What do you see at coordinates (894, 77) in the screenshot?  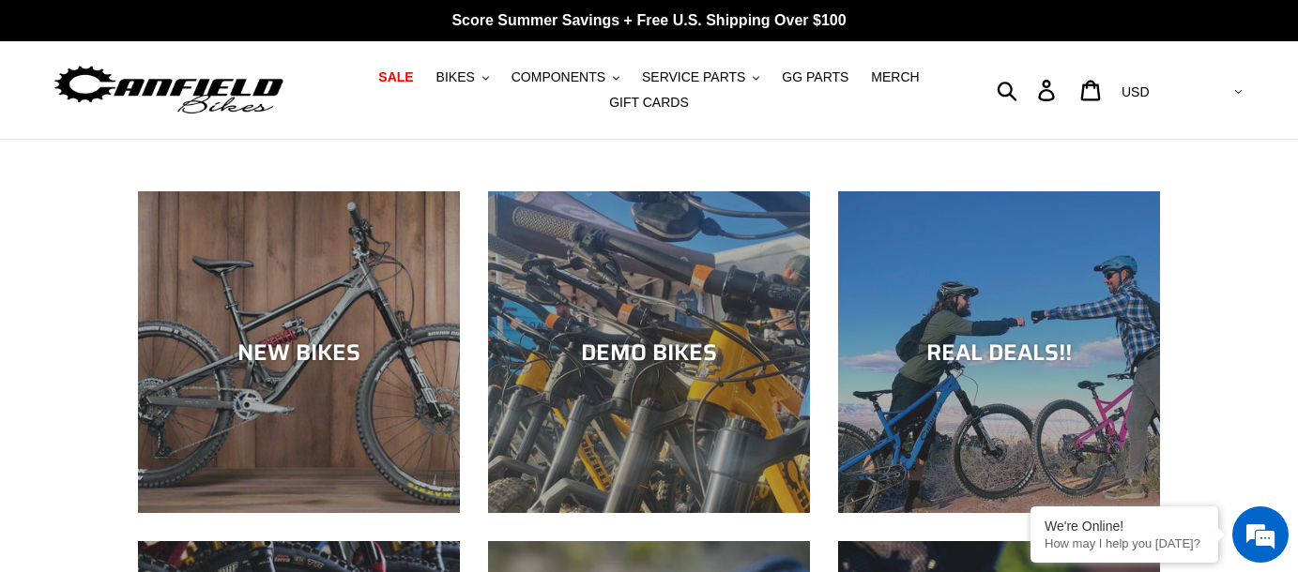 I see `a: MERCH` at bounding box center [894, 77].